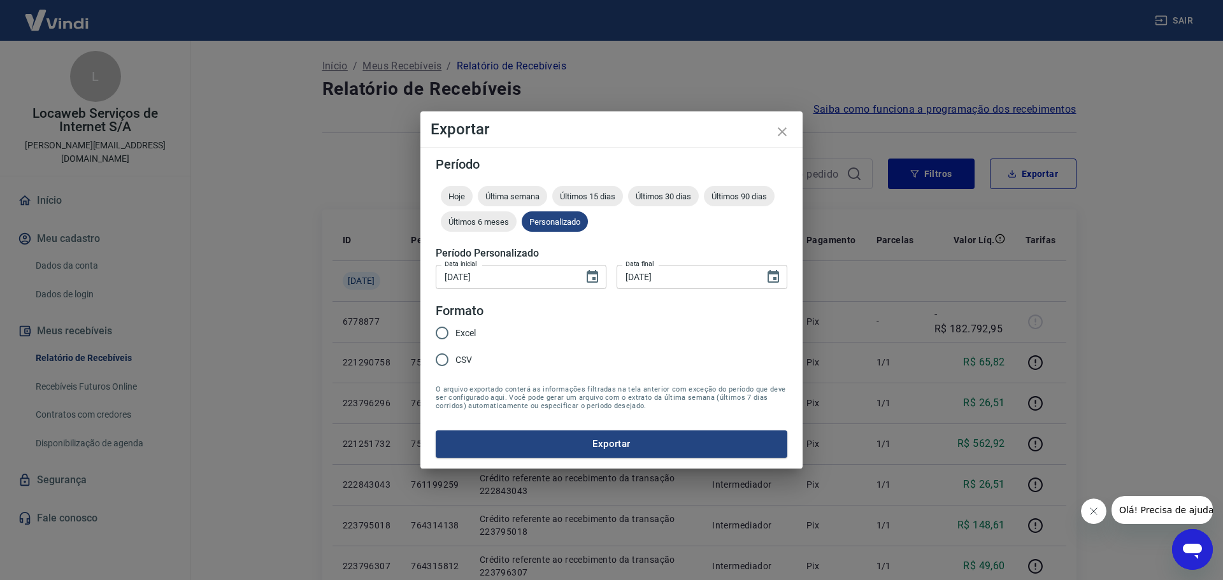  What do you see at coordinates (459, 311) in the screenshot?
I see `legend: Formato` at bounding box center [459, 311].